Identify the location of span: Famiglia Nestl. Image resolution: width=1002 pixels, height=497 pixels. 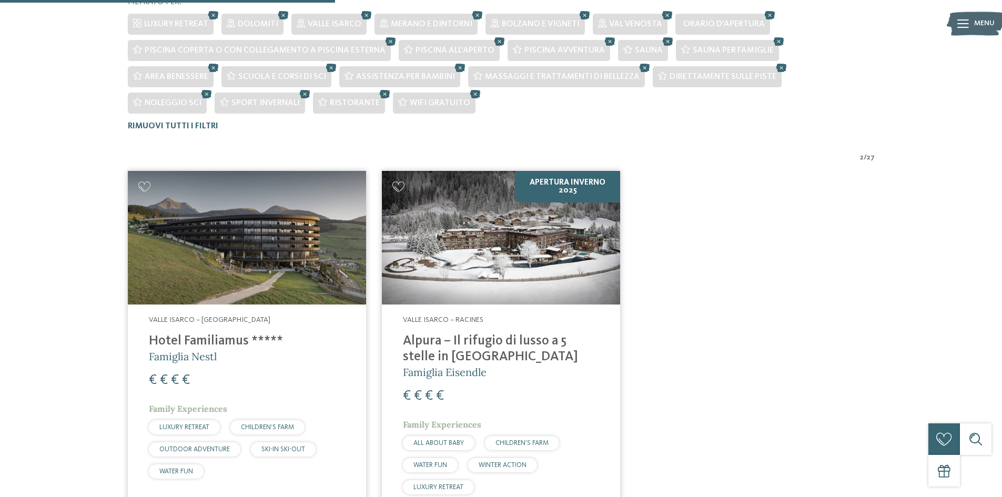
(183, 356).